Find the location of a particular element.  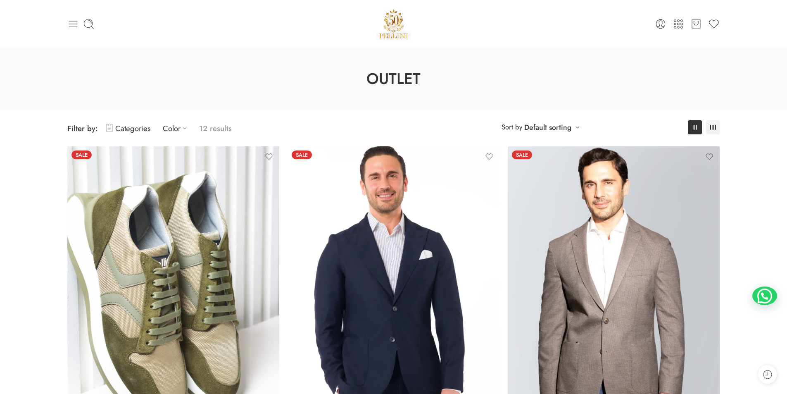

img: Pellini is located at coordinates (394, 24).